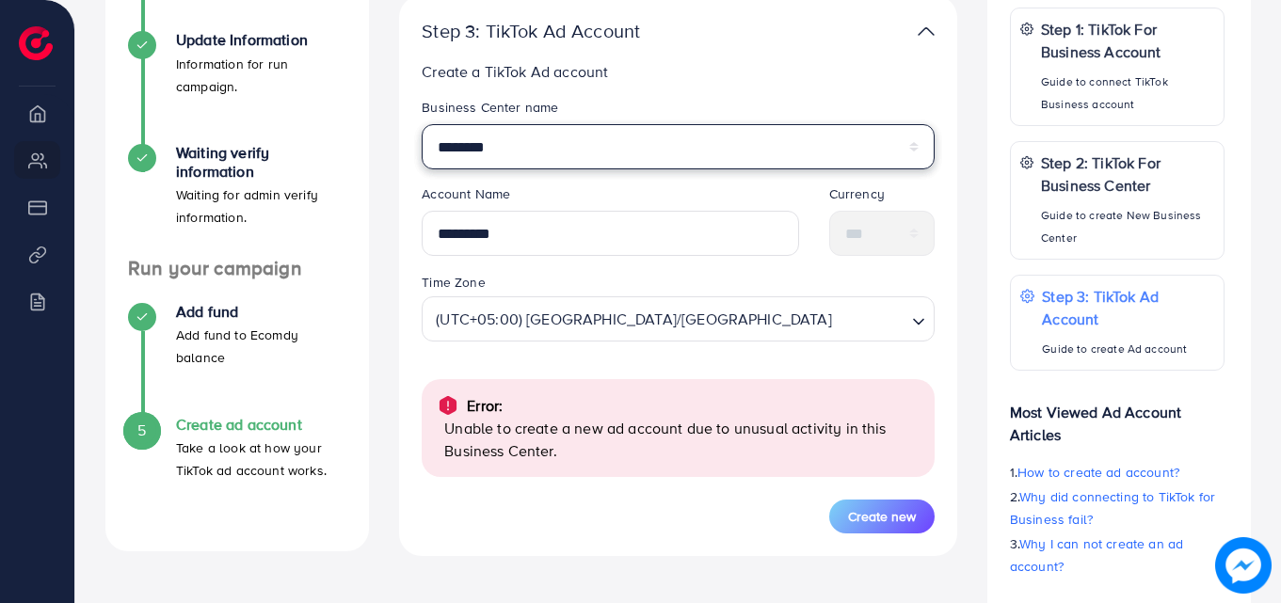  I want to click on p: Create a TikTok Ad account, so click(678, 72).